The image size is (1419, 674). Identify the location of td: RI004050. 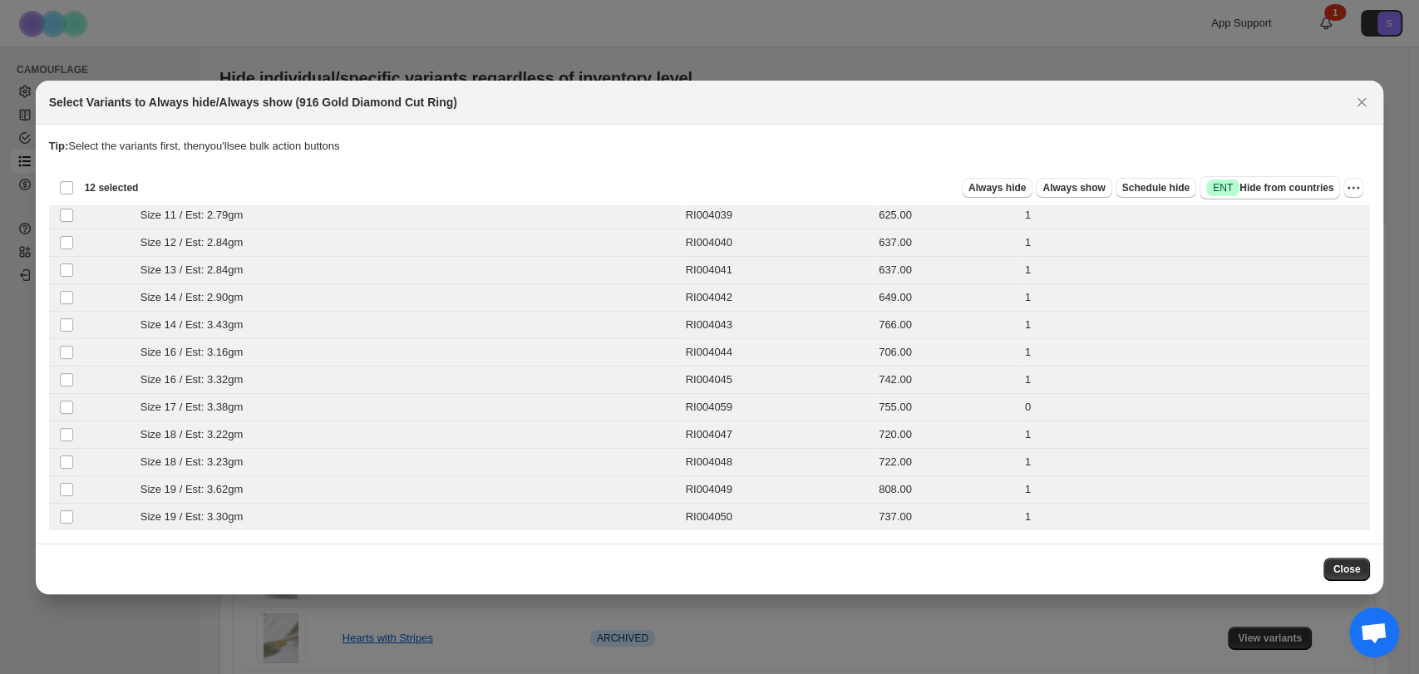
(777, 516).